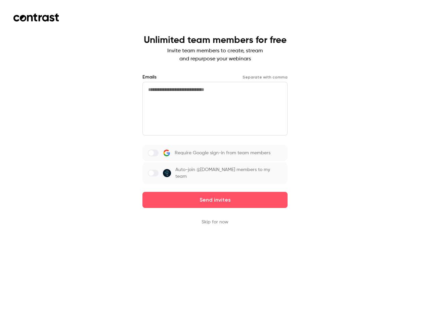 This screenshot has height=322, width=430. What do you see at coordinates (215, 55) in the screenshot?
I see `p: Invite team members to create, stream and repurpose your webinars` at bounding box center [215, 55].